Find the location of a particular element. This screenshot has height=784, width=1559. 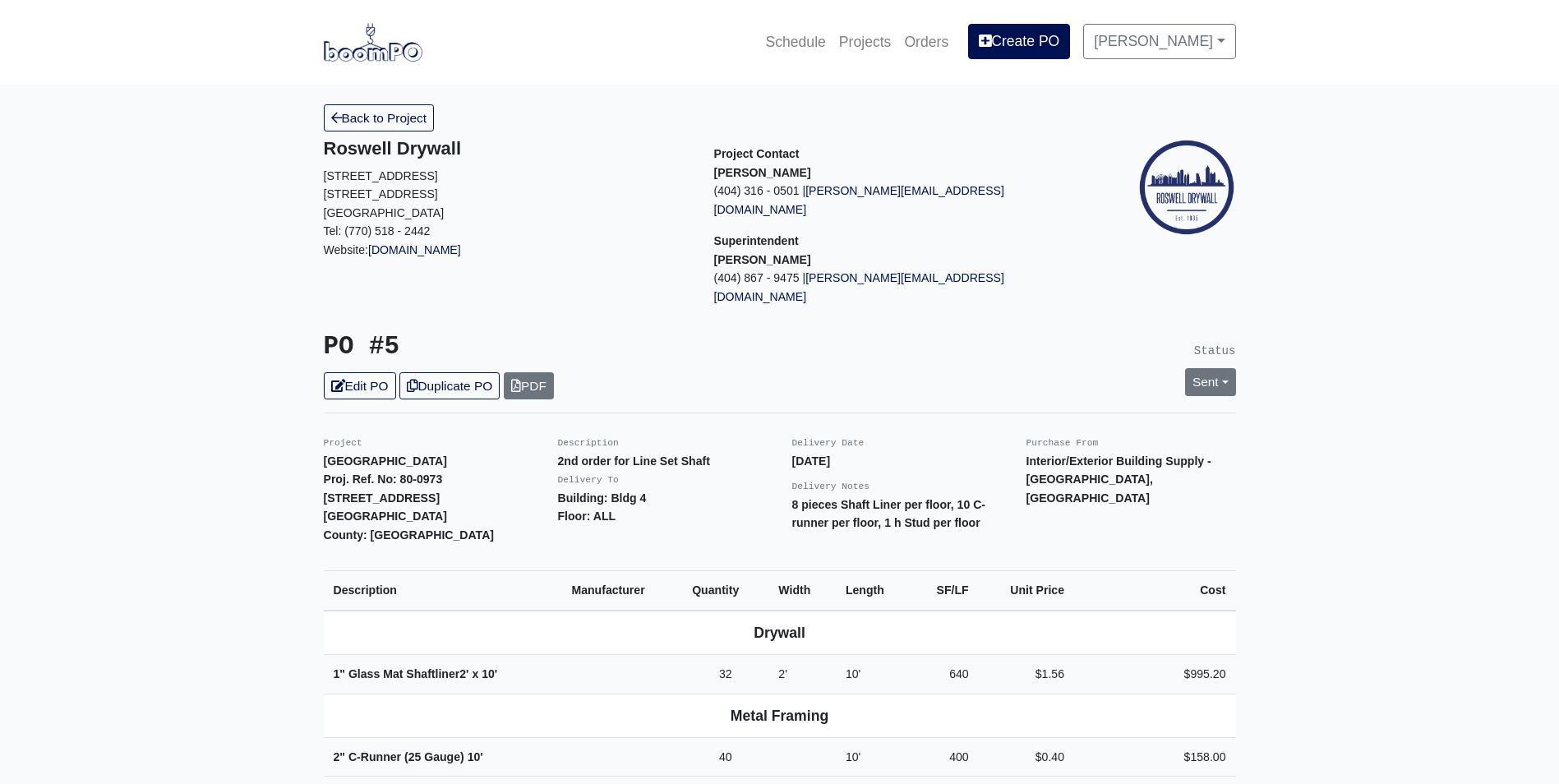

td: $995.20 is located at coordinates (1155, 675).